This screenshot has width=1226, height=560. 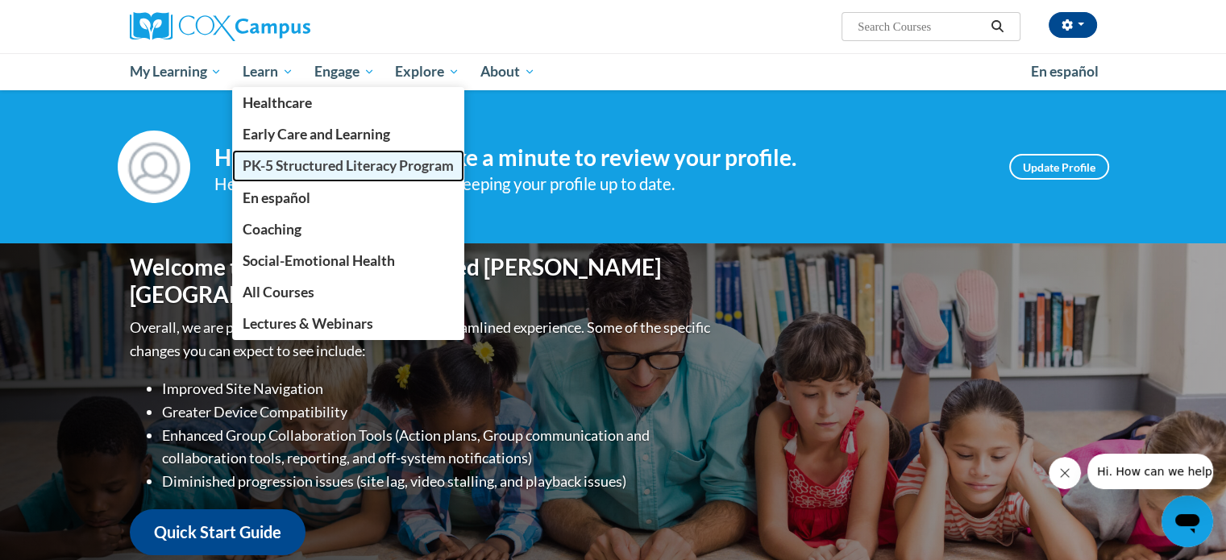 I want to click on a: Update Profile, so click(x=1059, y=167).